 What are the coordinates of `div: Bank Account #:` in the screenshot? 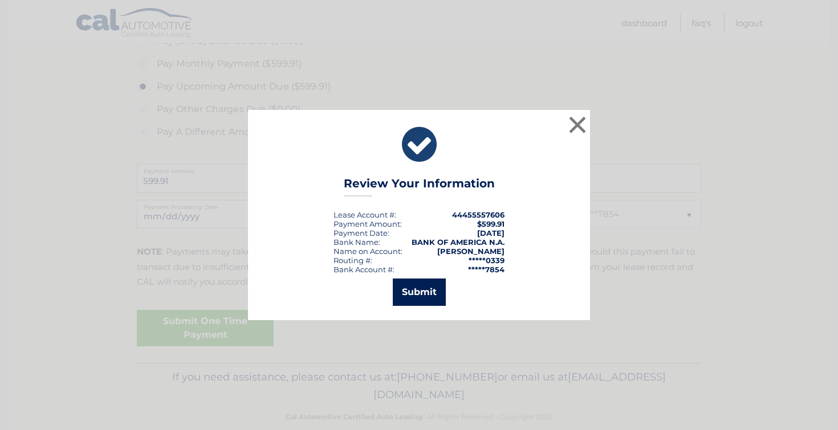 It's located at (364, 270).